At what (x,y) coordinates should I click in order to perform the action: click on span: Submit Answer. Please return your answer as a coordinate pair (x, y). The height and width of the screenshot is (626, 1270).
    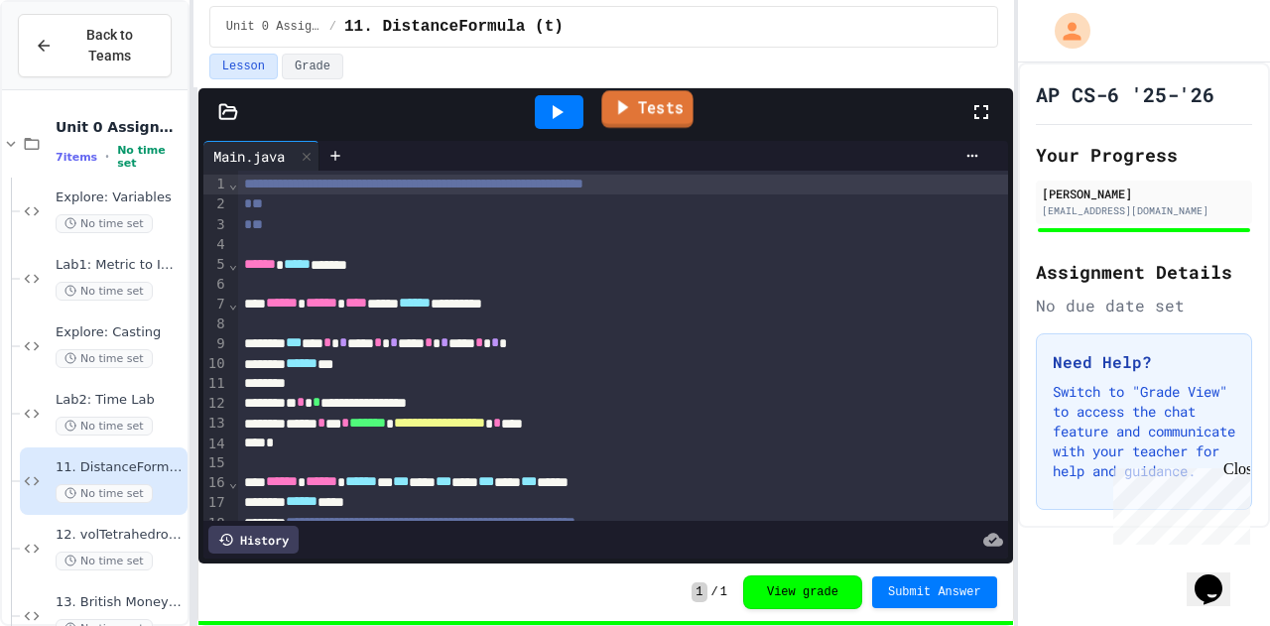
    Looking at the image, I should click on (935, 593).